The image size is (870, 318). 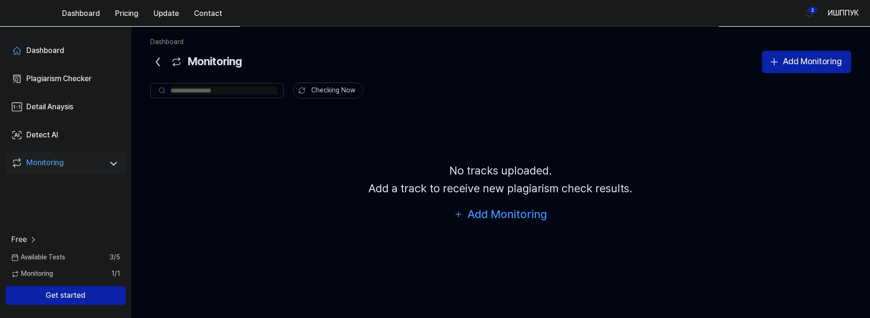 What do you see at coordinates (66, 79) in the screenshot?
I see `a: Plagiarism Checker` at bounding box center [66, 79].